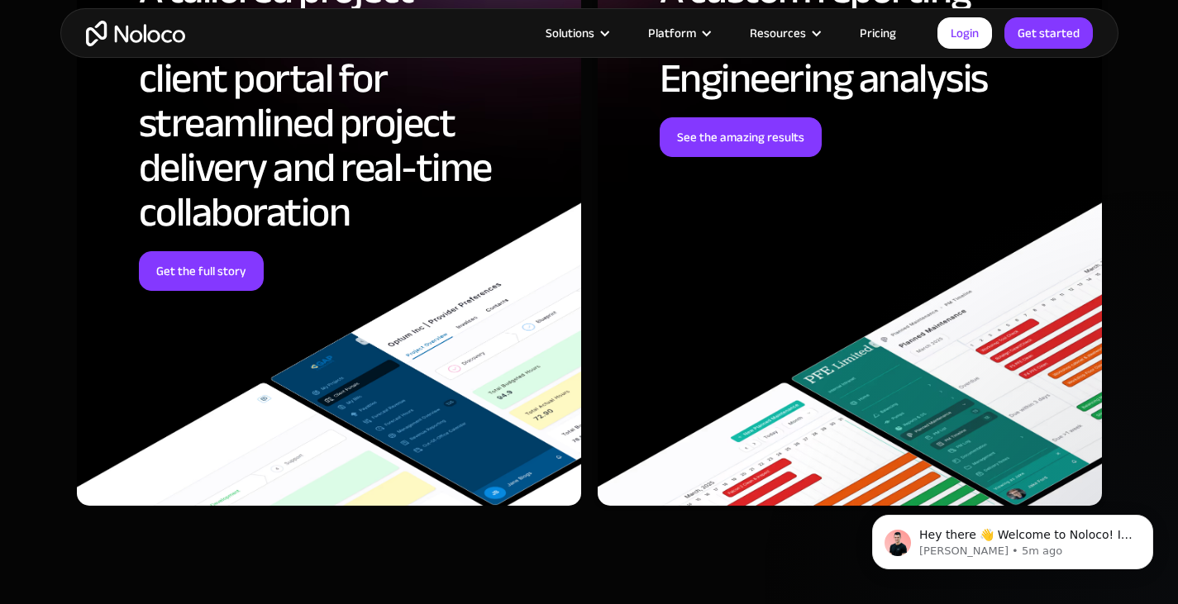 The width and height of the screenshot is (1178, 604). I want to click on p: Message from Darragh, sent 5m ago, so click(179, 71).